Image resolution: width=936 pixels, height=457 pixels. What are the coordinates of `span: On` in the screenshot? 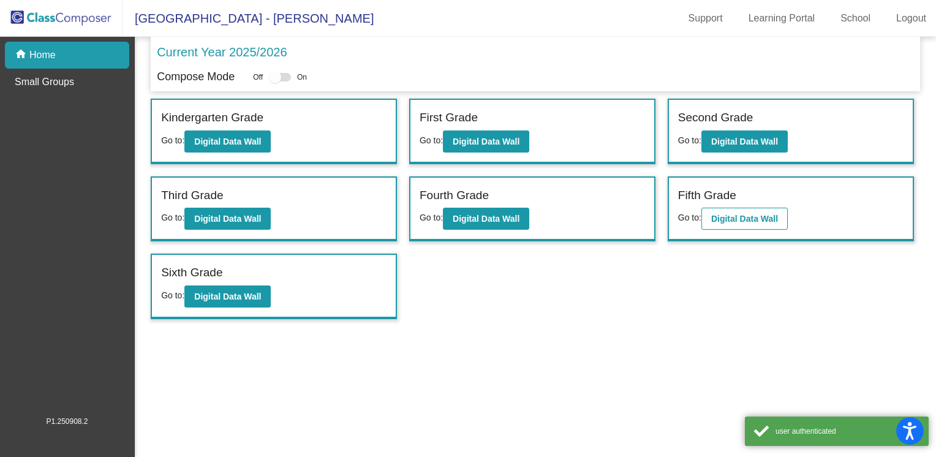 It's located at (302, 77).